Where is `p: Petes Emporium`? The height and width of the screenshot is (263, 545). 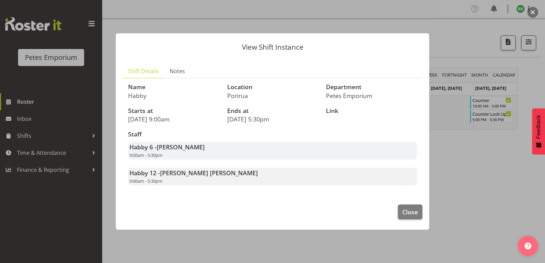 p: Petes Emporium is located at coordinates (371, 96).